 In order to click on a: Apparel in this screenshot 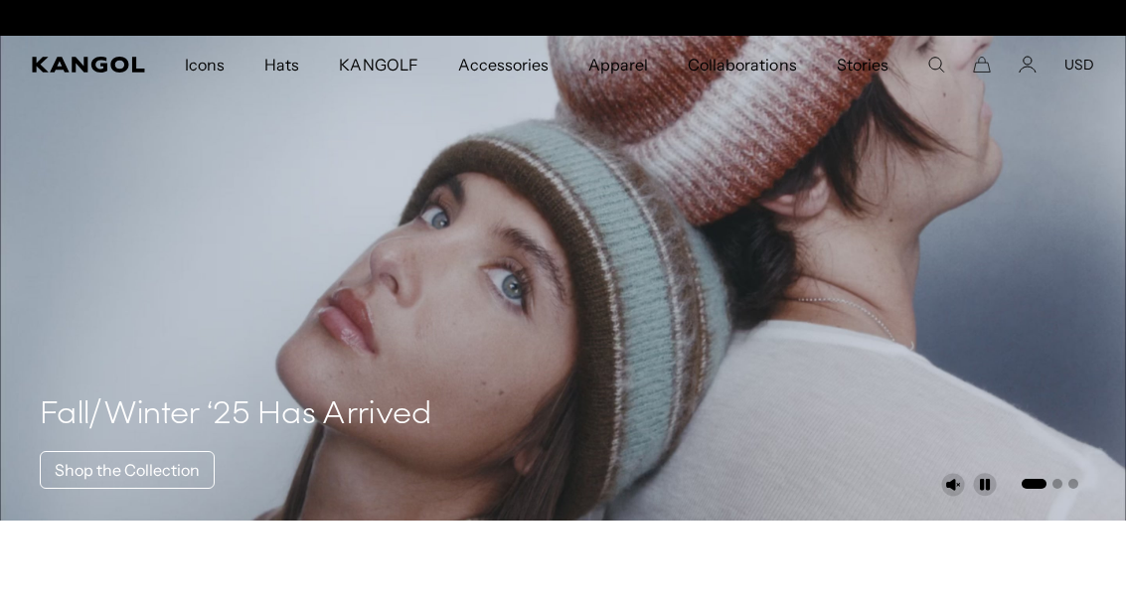, I will do `click(618, 65)`.